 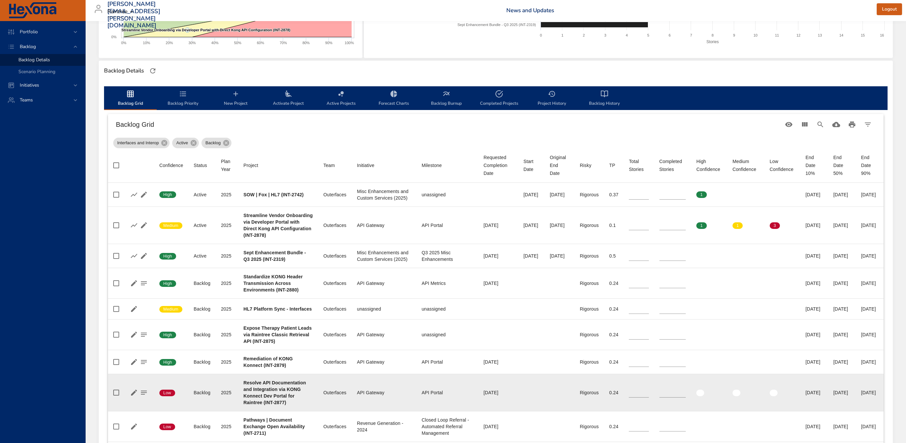 What do you see at coordinates (268, 362) in the screenshot?
I see `b: Remediation of KONG Konnect (INT-2879)` at bounding box center [268, 362].